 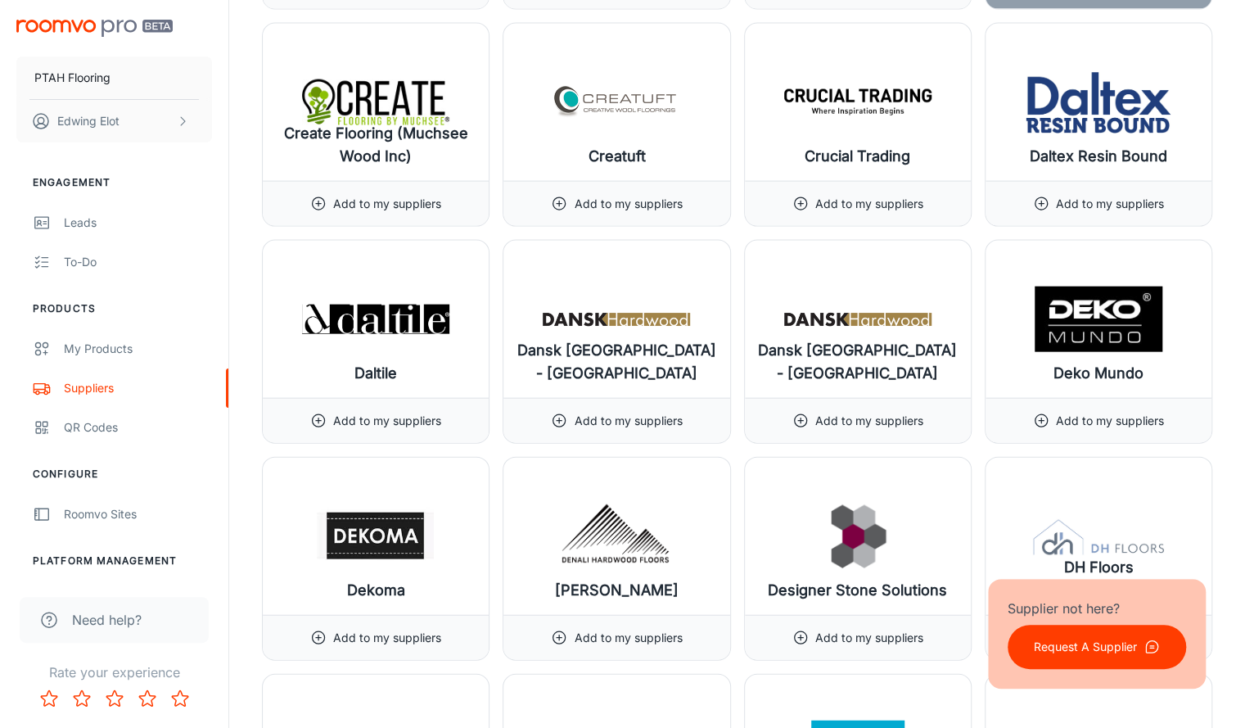 I want to click on div: My Products, so click(x=137, y=349).